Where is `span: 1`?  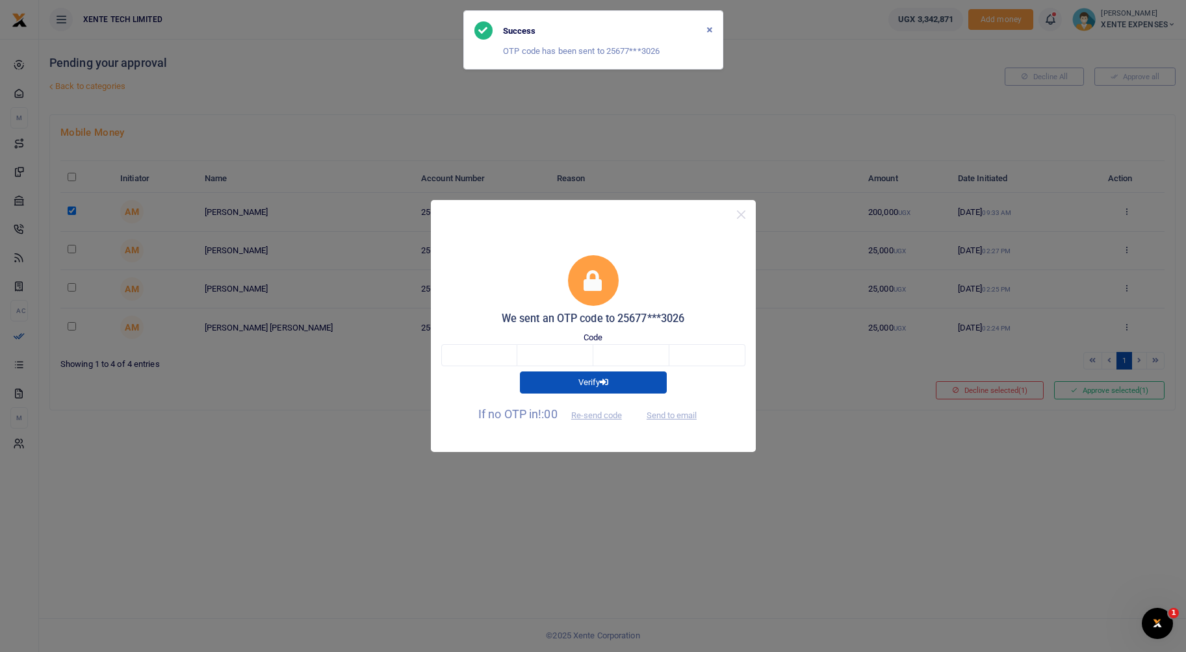 span: 1 is located at coordinates (1173, 613).